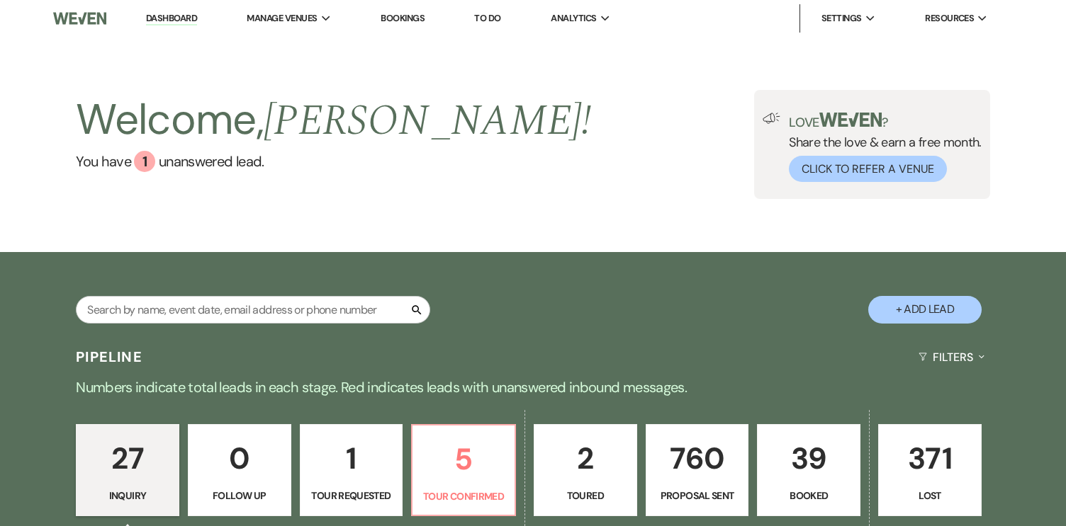  I want to click on a: 5Tour Confirmed, so click(463, 470).